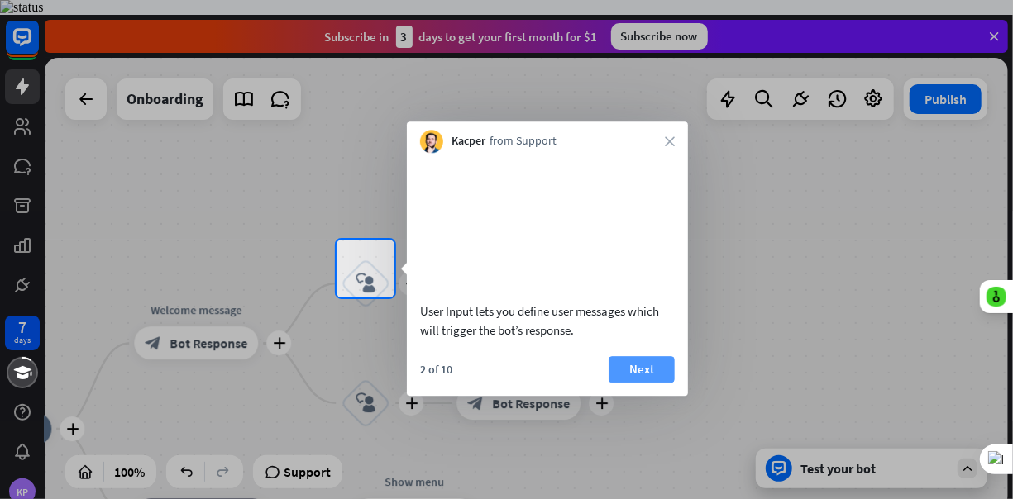  I want to click on div: 2 of 10, so click(436, 369).